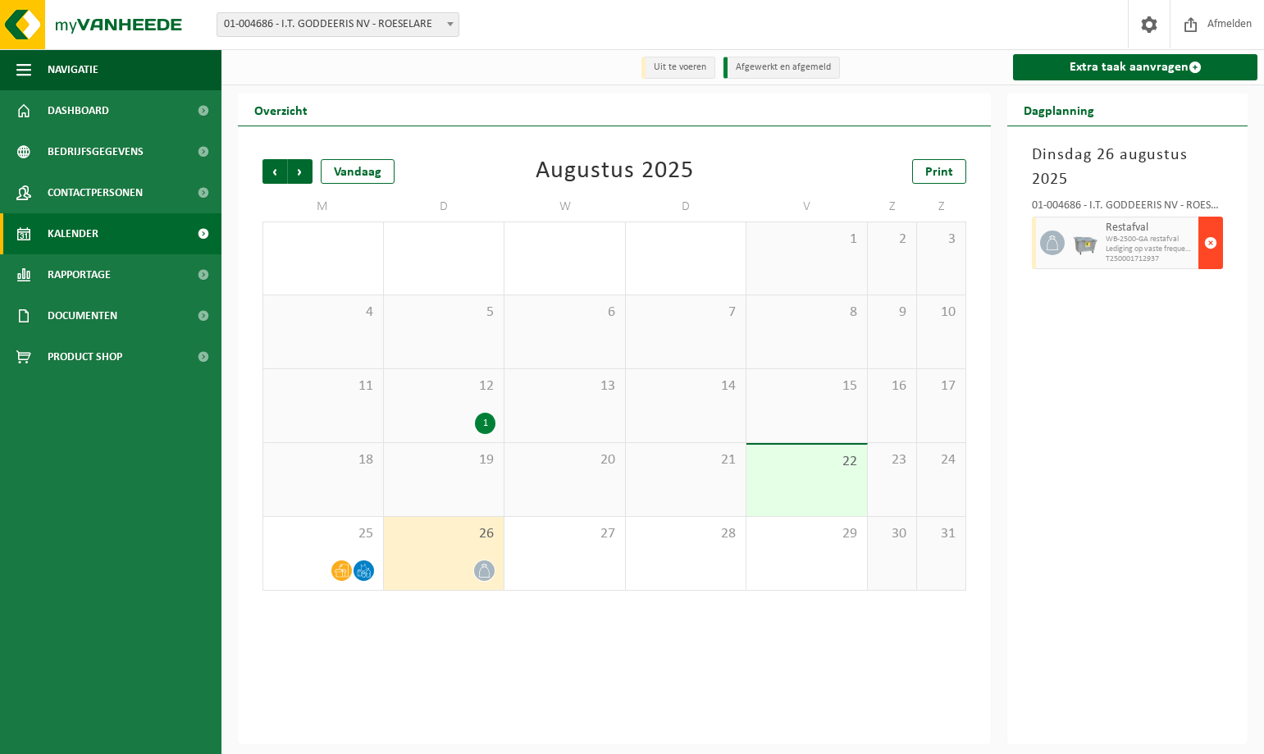 The height and width of the screenshot is (754, 1264). Describe the element at coordinates (1127, 167) in the screenshot. I see `h3: Dinsdag 26 augustus 2025` at that location.